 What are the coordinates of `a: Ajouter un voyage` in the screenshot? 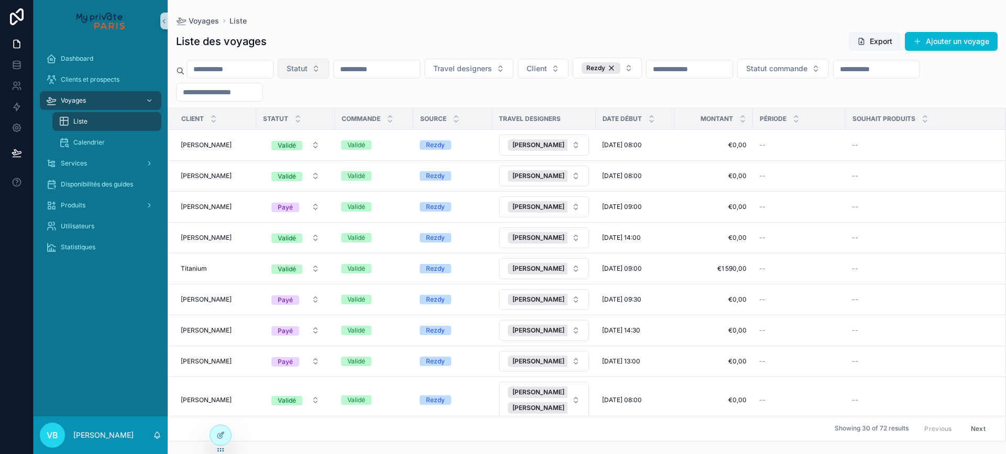 It's located at (951, 41).